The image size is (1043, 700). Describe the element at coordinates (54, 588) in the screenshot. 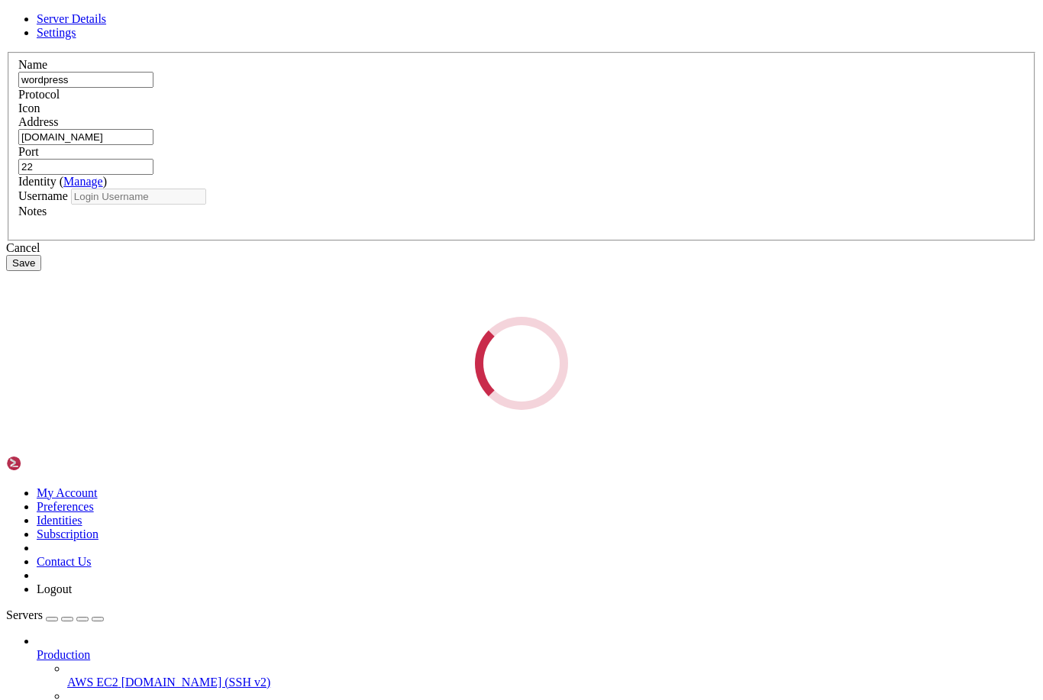

I see `a: Logout` at that location.